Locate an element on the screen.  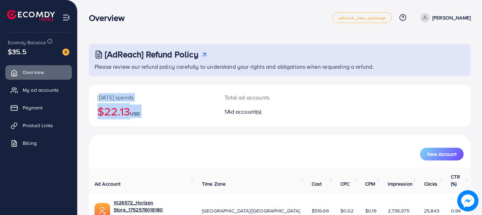
span: CPC is located at coordinates (345, 184).